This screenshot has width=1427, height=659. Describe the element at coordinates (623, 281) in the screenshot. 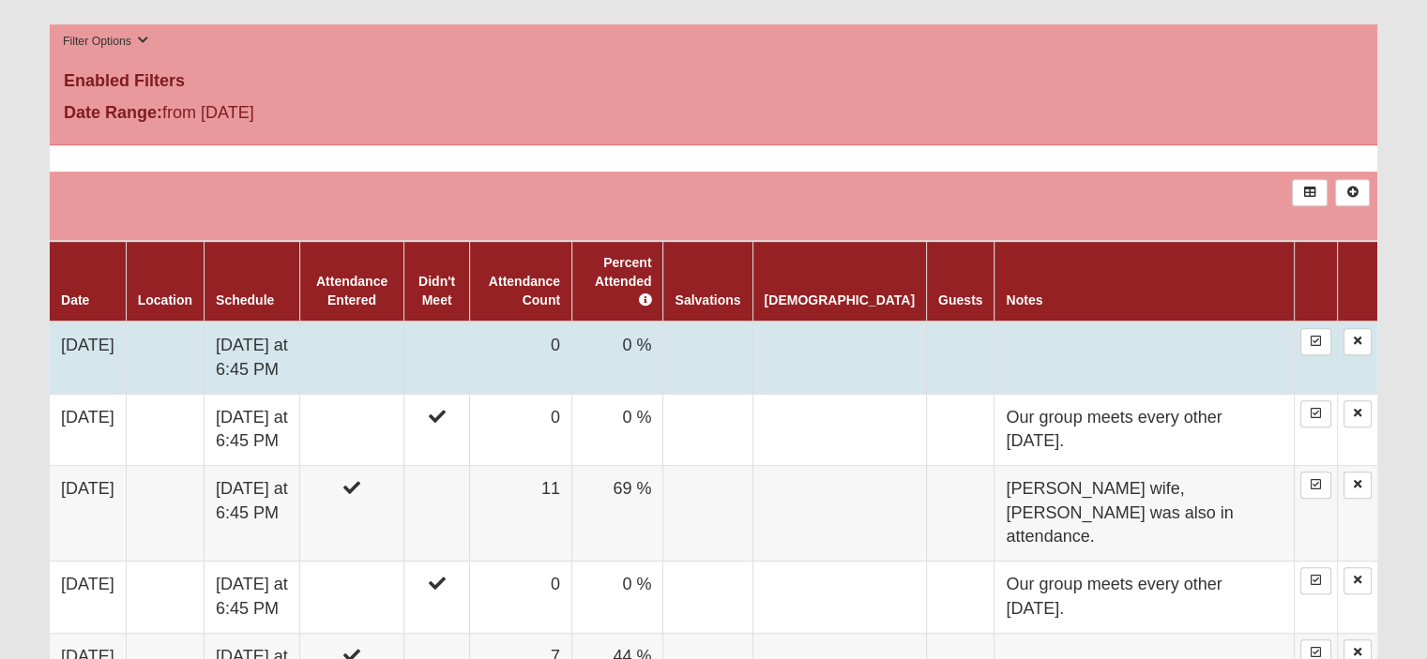

I see `a: Percent Attended` at that location.